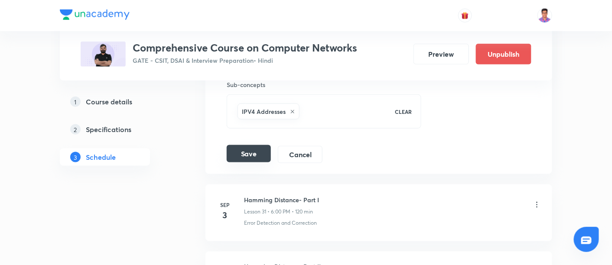 This screenshot has width=612, height=265. What do you see at coordinates (504, 54) in the screenshot?
I see `button: Unpublish` at bounding box center [504, 54].